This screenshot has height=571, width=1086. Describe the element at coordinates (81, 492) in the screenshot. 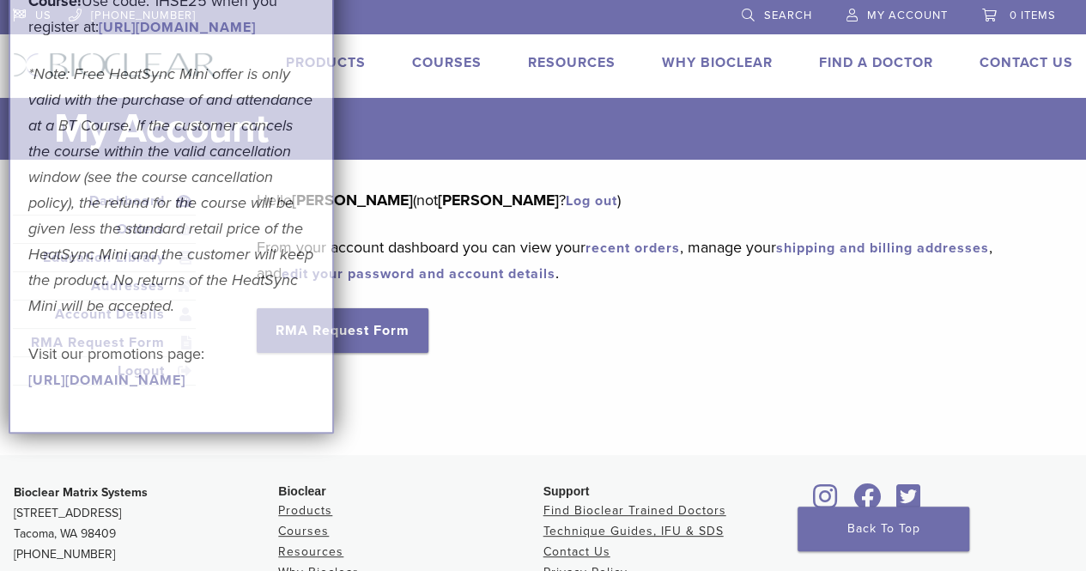

I see `strong: Bioclear Matrix Systems` at that location.